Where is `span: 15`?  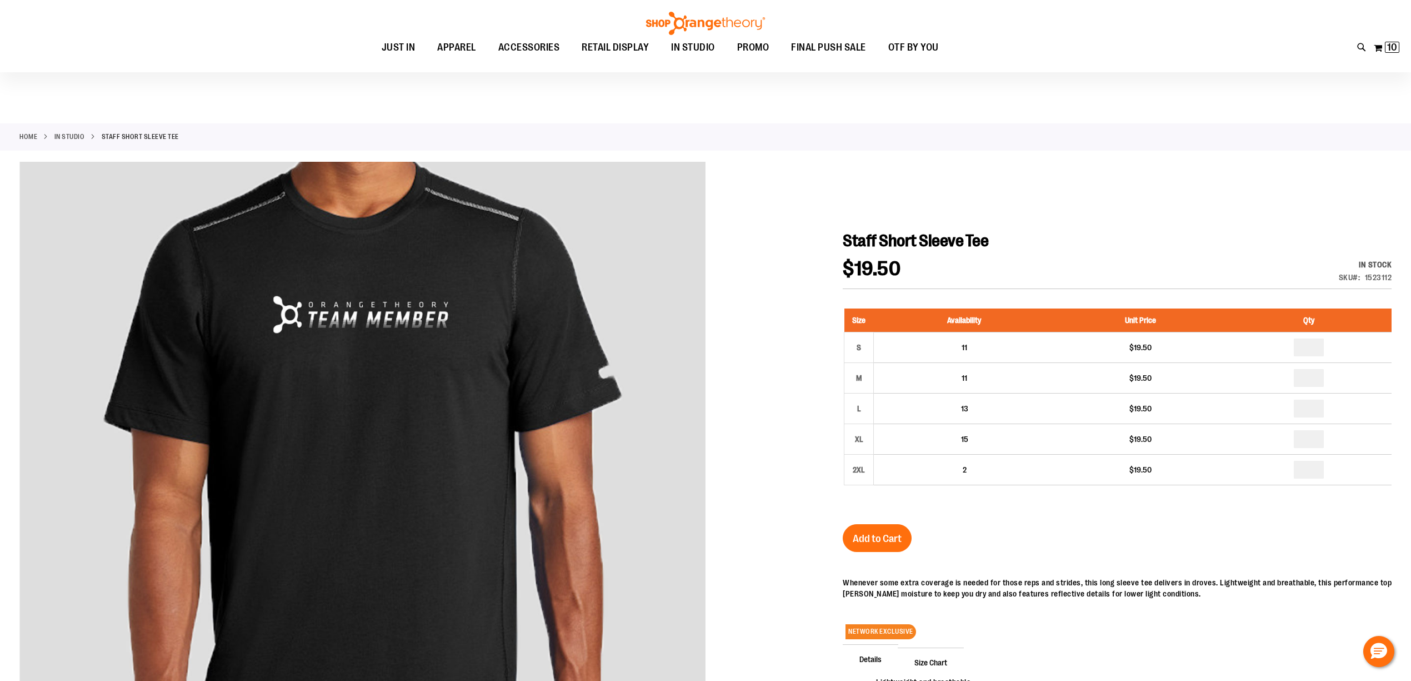 span: 15 is located at coordinates (964, 439).